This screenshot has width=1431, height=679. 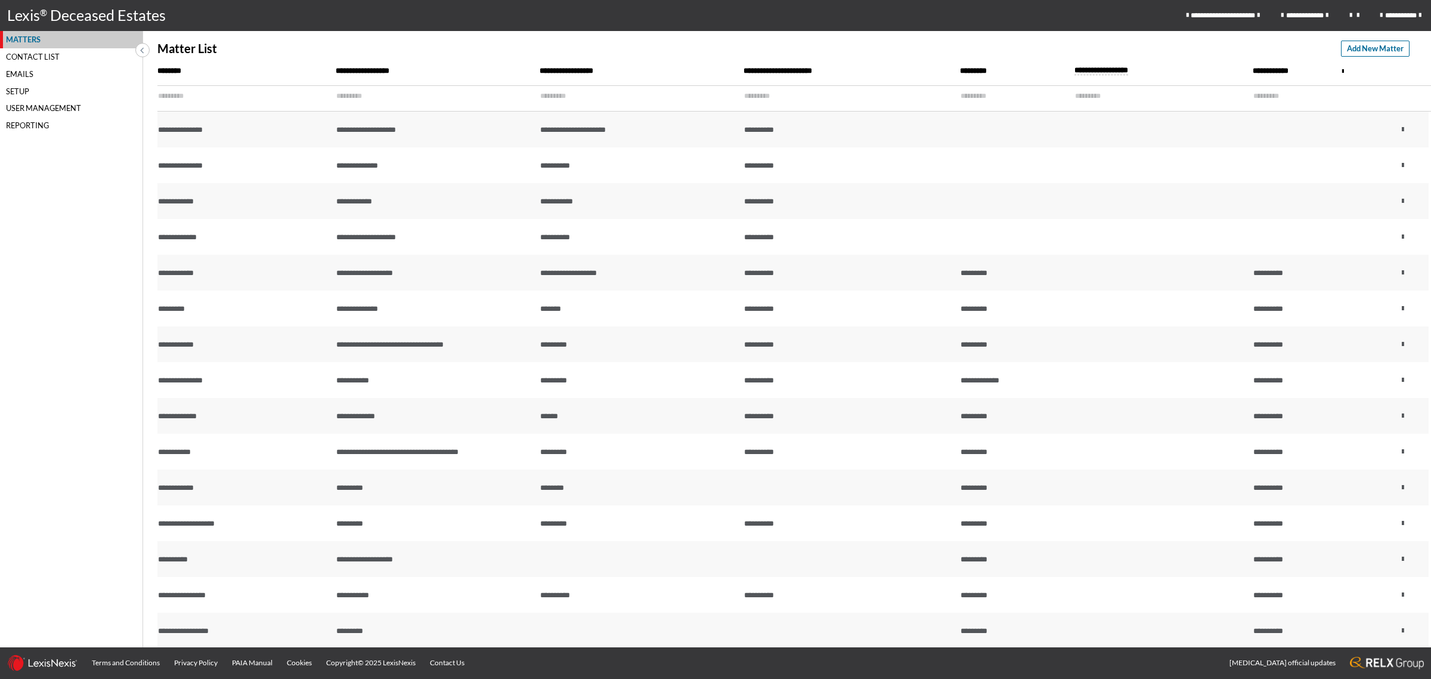 What do you see at coordinates (371, 663) in the screenshot?
I see `a: Copyright© 2025 LexisNexis` at bounding box center [371, 663].